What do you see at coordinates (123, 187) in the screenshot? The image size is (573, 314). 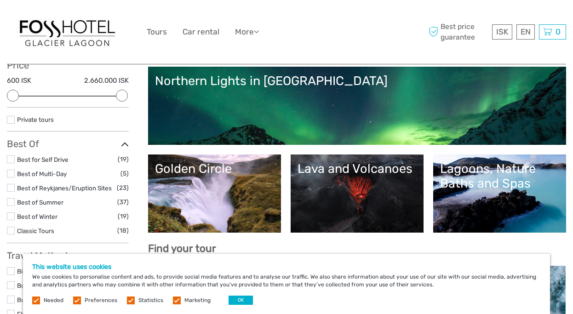 I see `span: (23)` at bounding box center [123, 187].